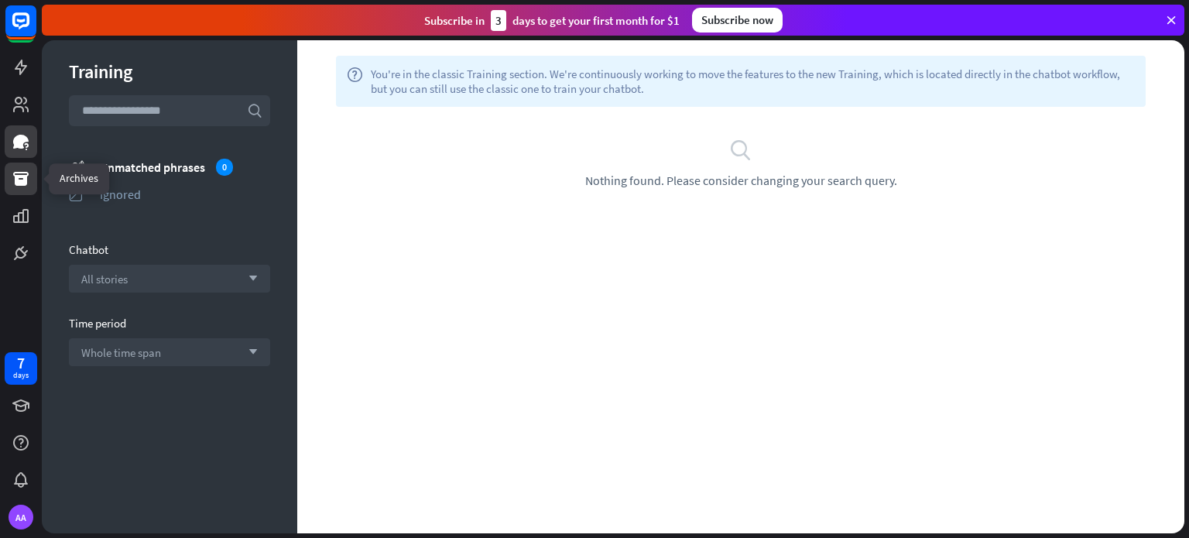 The image size is (1189, 538). Describe the element at coordinates (36, 29) in the screenshot. I see `button: Open LiveChat chat widget` at that location.